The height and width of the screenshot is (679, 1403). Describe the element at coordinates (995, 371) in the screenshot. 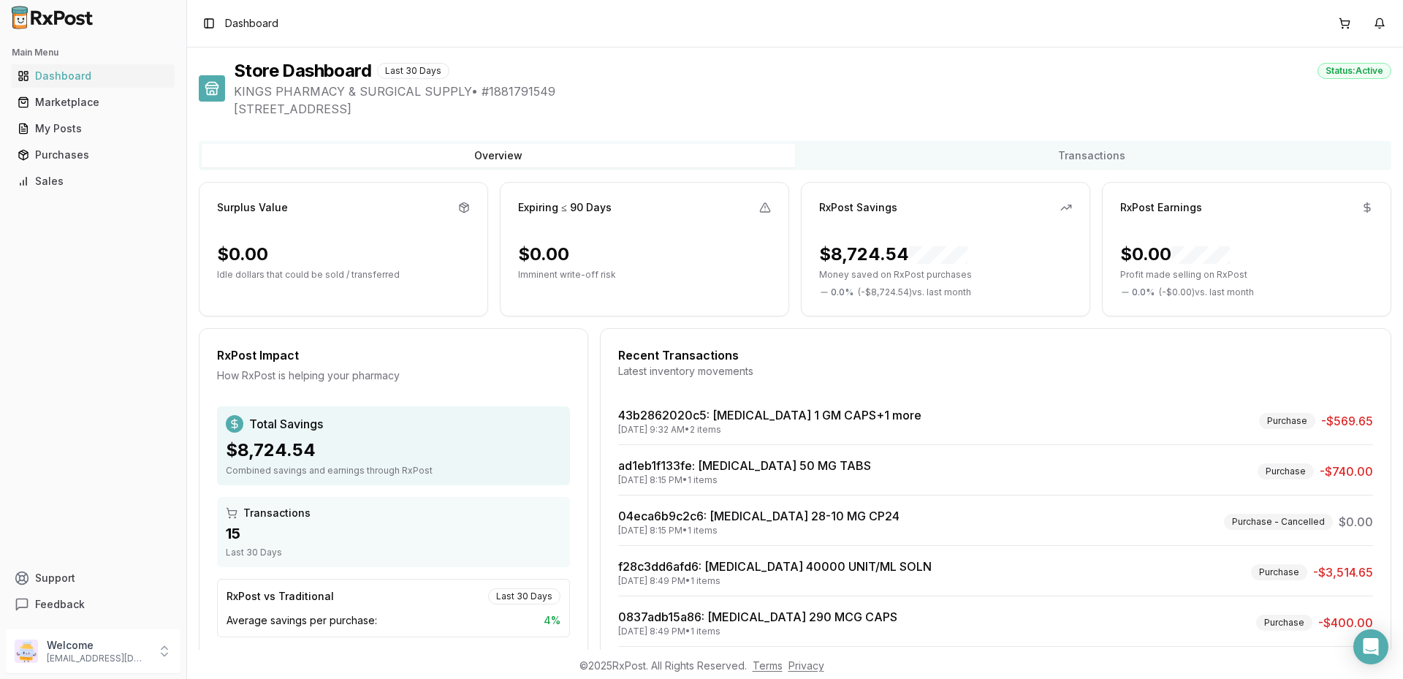

I see `div: Latest inventory movements` at that location.